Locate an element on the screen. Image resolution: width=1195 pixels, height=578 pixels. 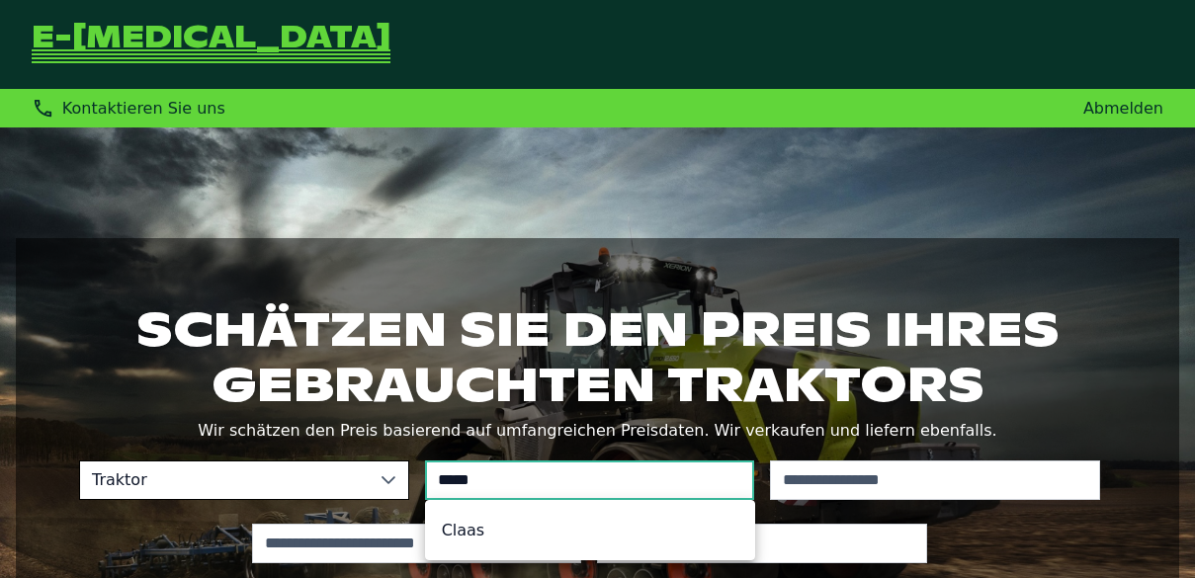
span: Traktor is located at coordinates (224, 480).